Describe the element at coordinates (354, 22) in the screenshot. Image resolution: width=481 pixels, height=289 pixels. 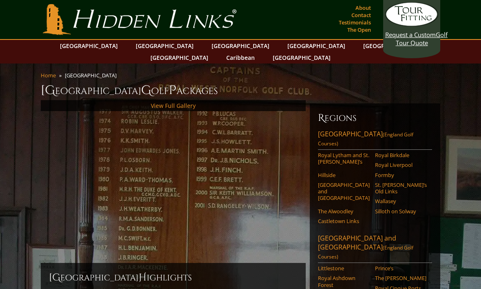
I see `a: Testimonials` at that location.